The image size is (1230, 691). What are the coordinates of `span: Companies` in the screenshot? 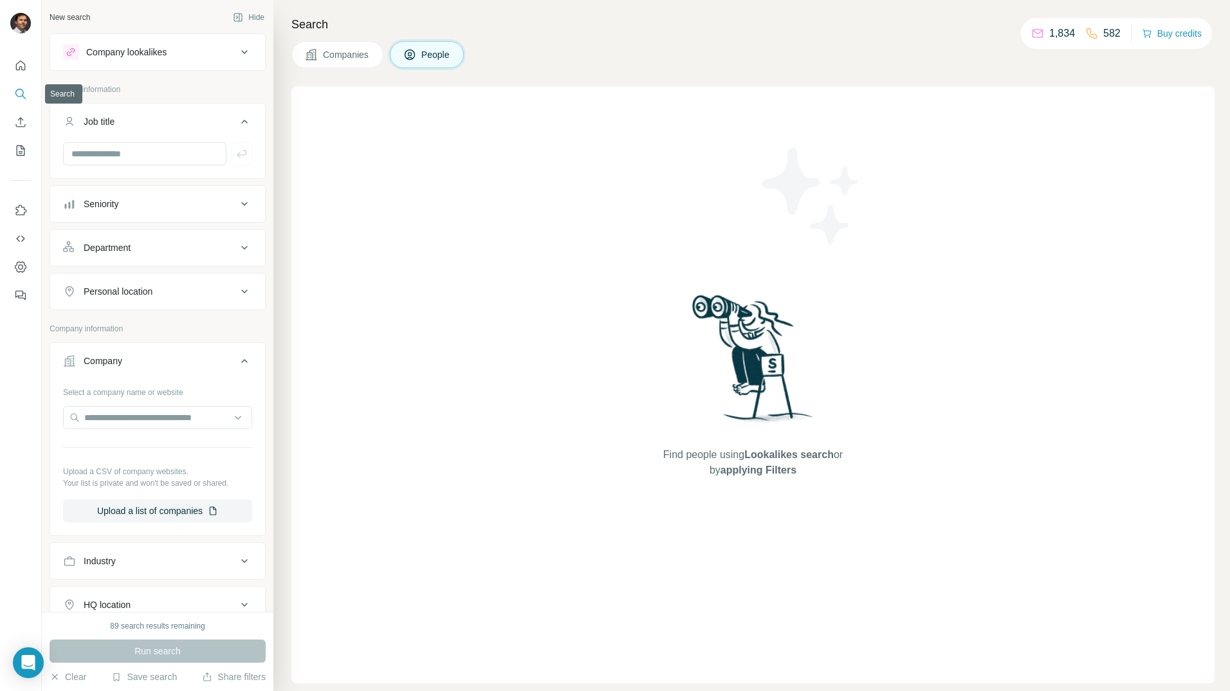 It's located at (346, 55).